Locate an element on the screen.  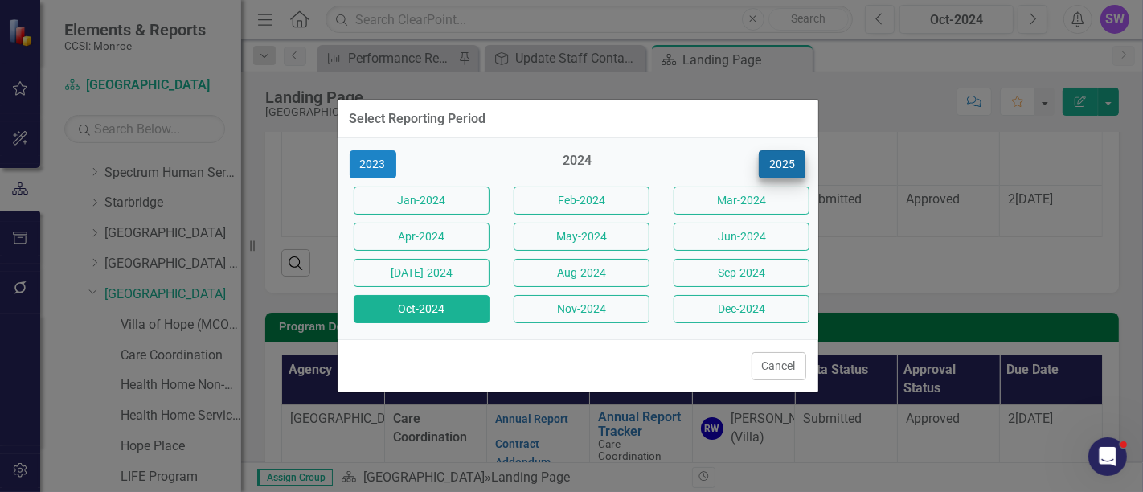
button: Nov-2024 is located at coordinates (581, 309).